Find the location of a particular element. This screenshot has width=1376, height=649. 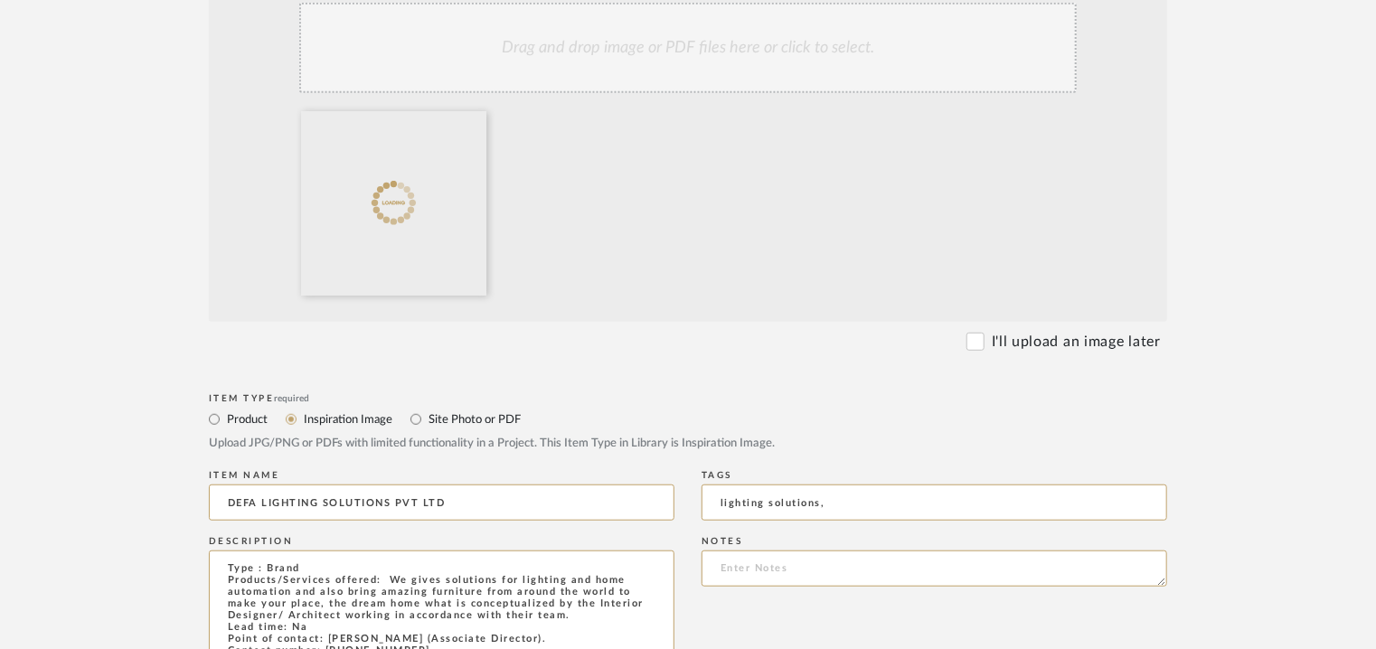

mat-radio-group: Select item type is located at coordinates (688, 418).